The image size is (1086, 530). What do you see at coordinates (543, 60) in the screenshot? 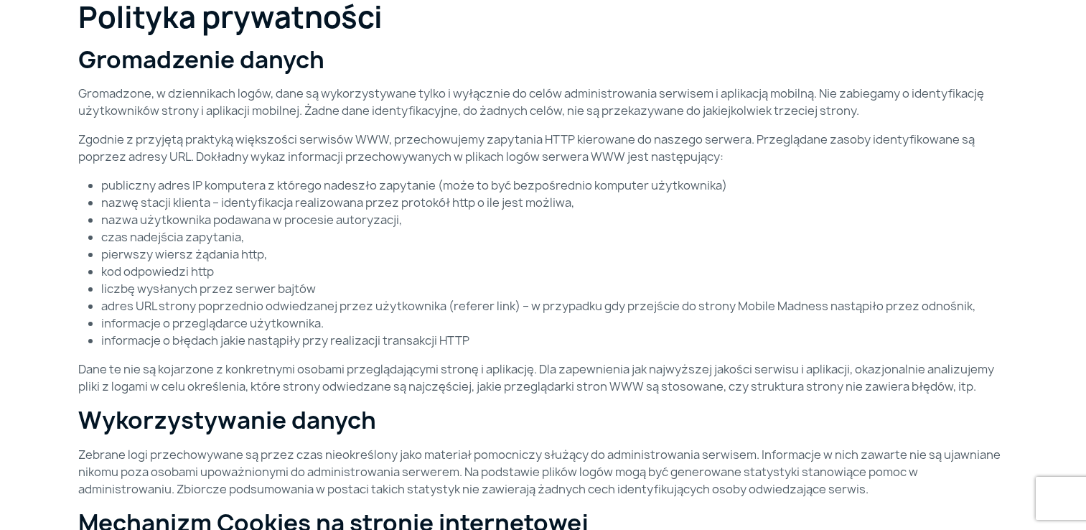
I see `h2: Gromadzenie danych` at bounding box center [543, 60].